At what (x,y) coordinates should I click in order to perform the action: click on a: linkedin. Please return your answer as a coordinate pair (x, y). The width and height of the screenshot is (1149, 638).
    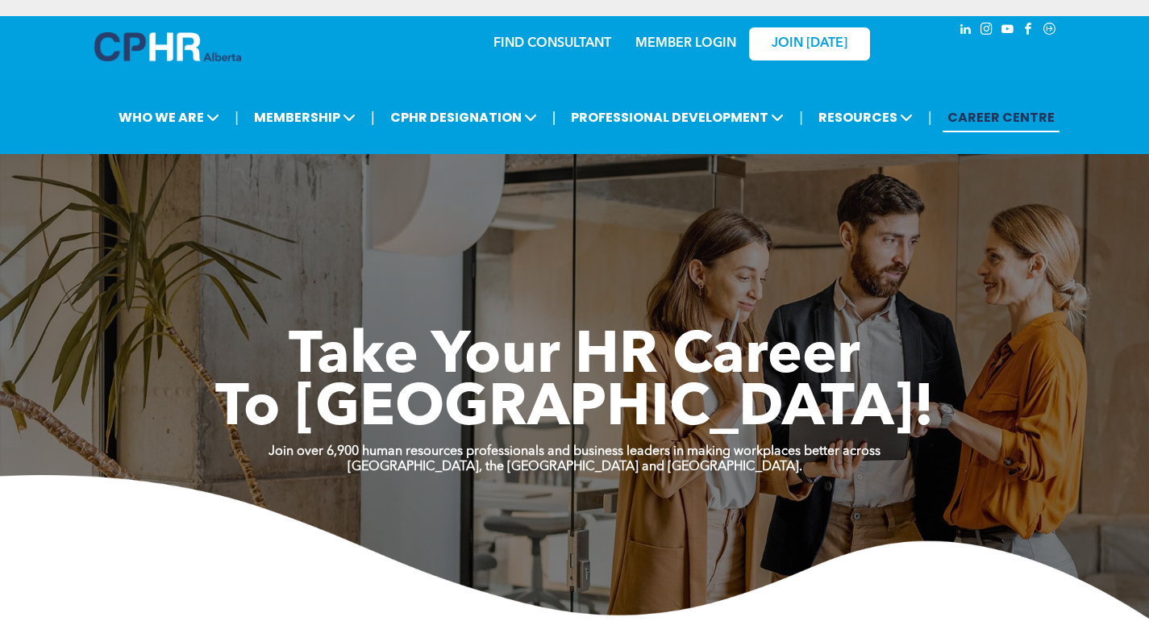
    Looking at the image, I should click on (966, 31).